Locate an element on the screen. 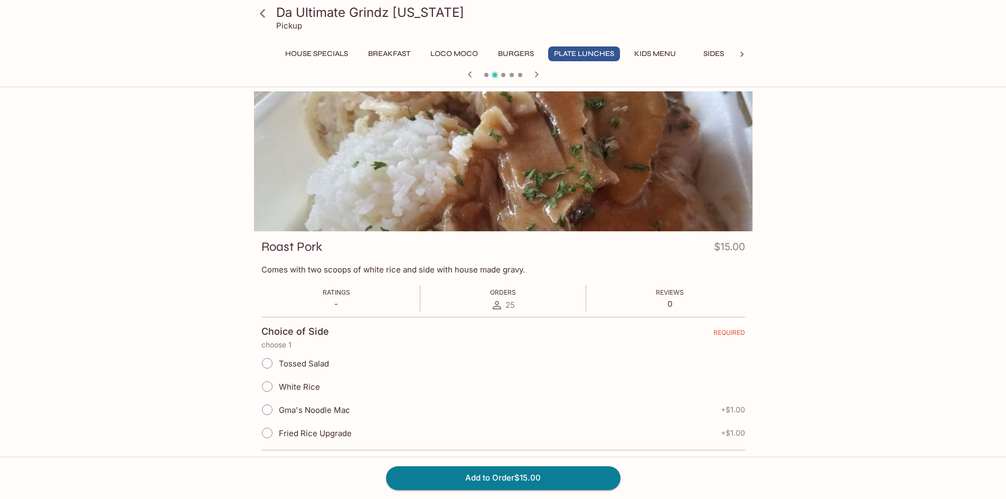 The width and height of the screenshot is (1006, 499). button: Kids Menu is located at coordinates (655, 54).